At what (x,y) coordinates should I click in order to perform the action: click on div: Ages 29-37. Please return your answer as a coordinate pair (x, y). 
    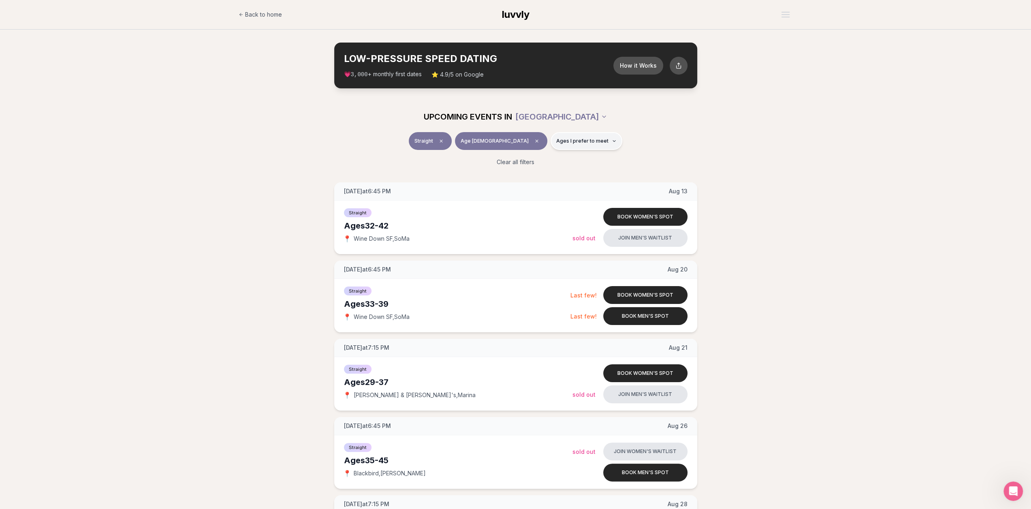
    Looking at the image, I should click on (458, 382).